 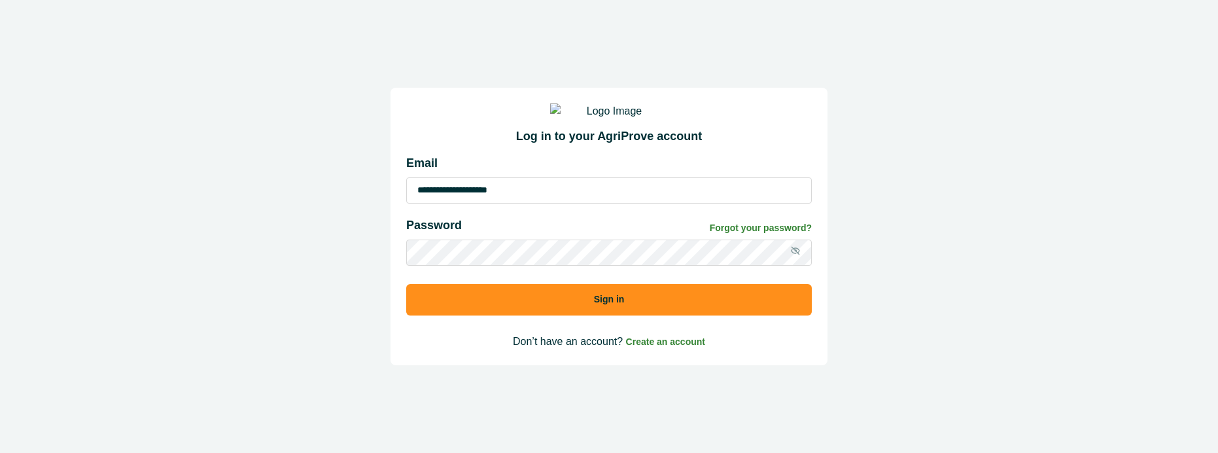 I want to click on a: Forgot your password?, so click(x=761, y=228).